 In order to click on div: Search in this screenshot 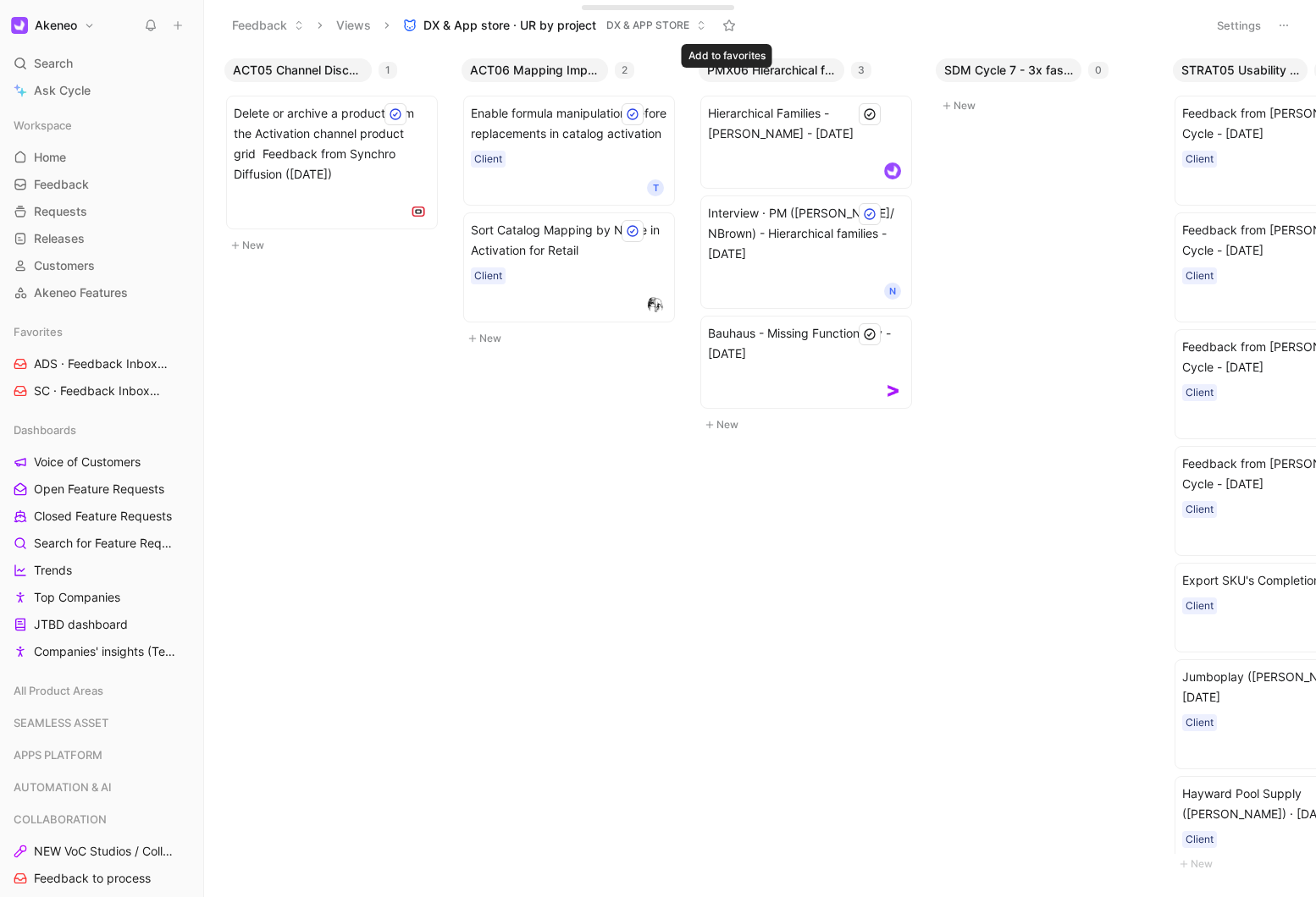, I will do `click(101, 63)`.